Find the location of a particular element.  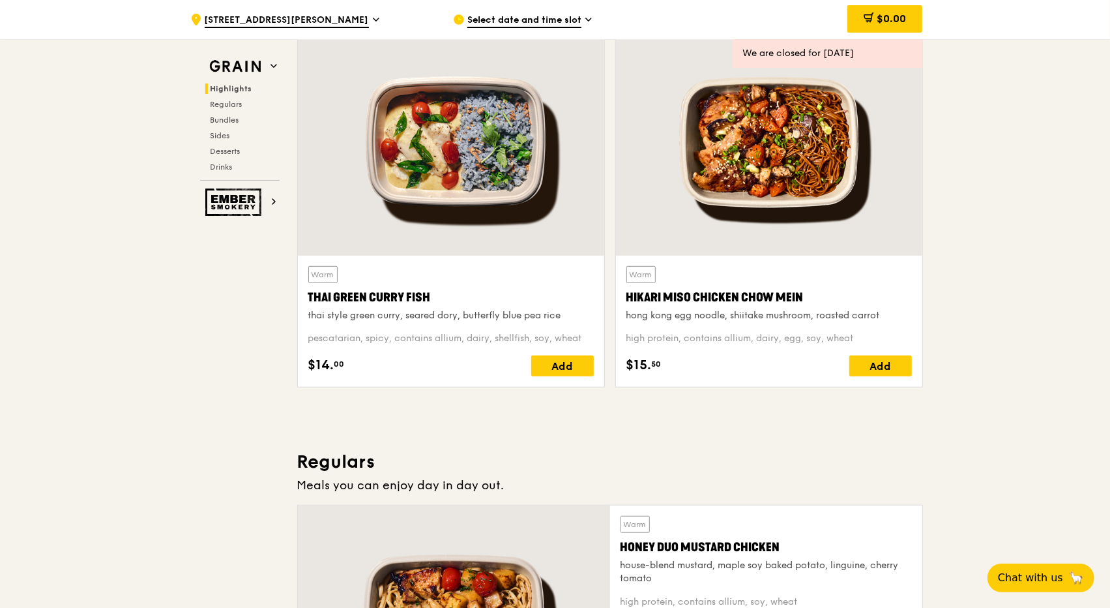

span: $0.00 is located at coordinates (891, 18).